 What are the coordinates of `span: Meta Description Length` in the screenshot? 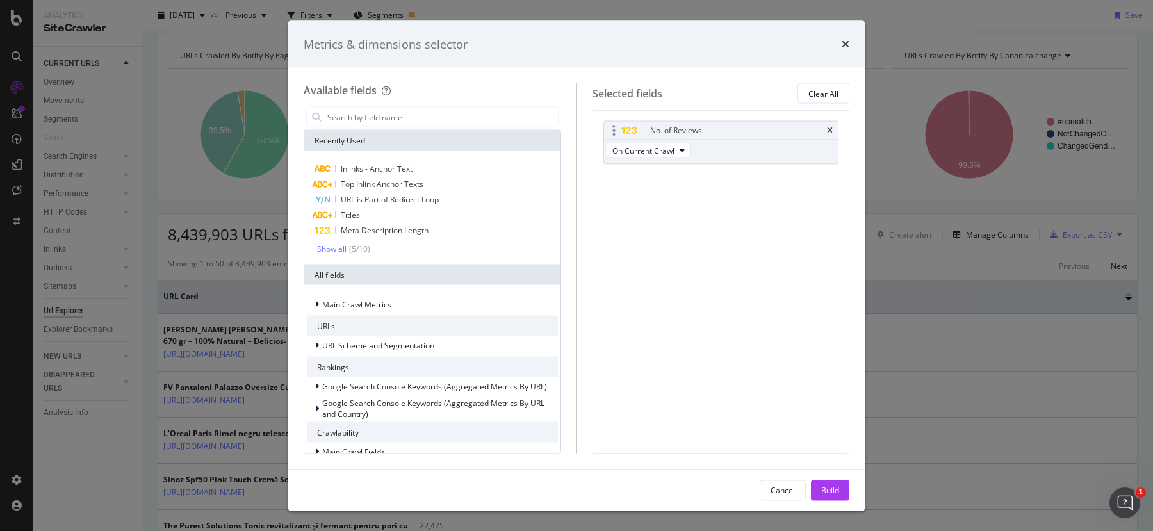 It's located at (384, 230).